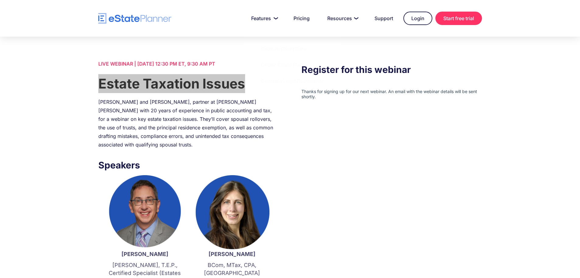 This screenshot has height=278, width=580. What do you see at coordinates (384, 18) in the screenshot?
I see `a: Support` at bounding box center [384, 18].